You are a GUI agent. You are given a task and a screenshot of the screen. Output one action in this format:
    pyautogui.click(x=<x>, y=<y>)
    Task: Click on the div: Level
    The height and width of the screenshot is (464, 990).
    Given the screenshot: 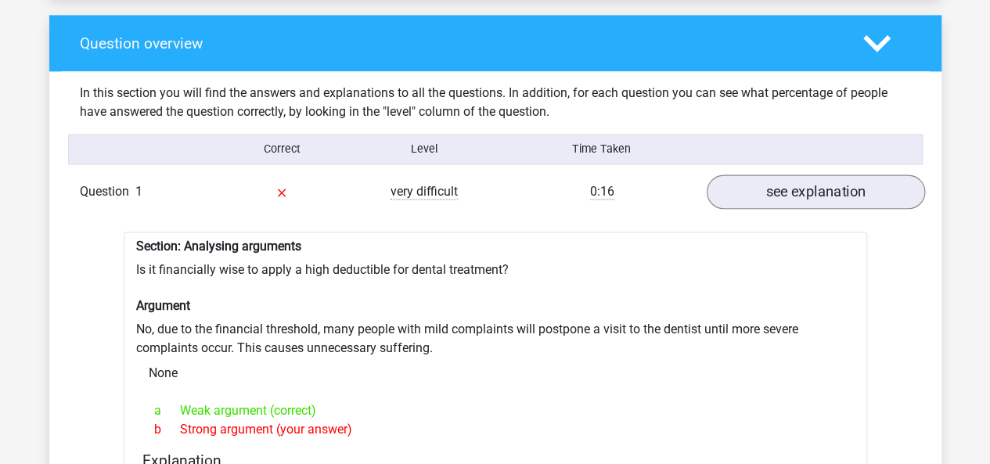 What is the action you would take?
    pyautogui.click(x=424, y=149)
    